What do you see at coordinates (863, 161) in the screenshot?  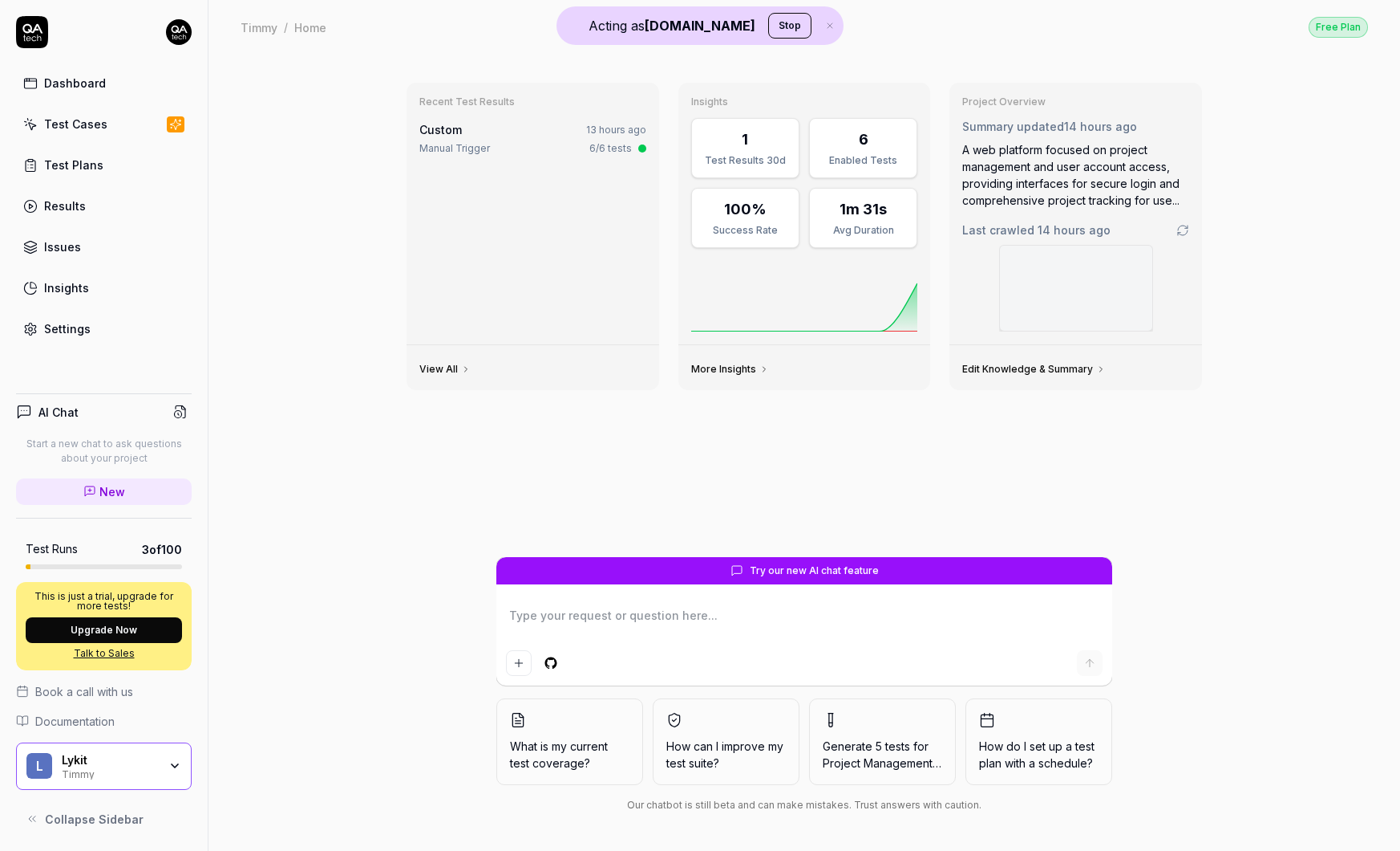 I see `div: Enabled Tests` at bounding box center [863, 161].